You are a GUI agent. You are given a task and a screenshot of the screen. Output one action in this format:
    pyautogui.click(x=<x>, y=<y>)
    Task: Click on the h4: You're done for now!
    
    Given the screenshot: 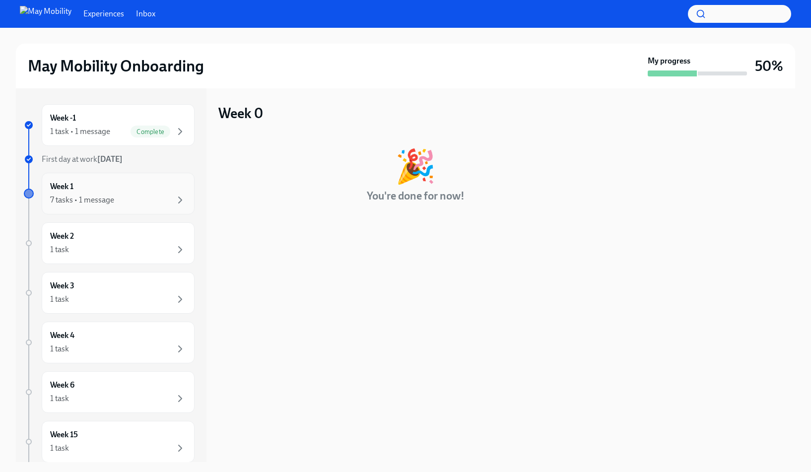 What is the action you would take?
    pyautogui.click(x=416, y=196)
    